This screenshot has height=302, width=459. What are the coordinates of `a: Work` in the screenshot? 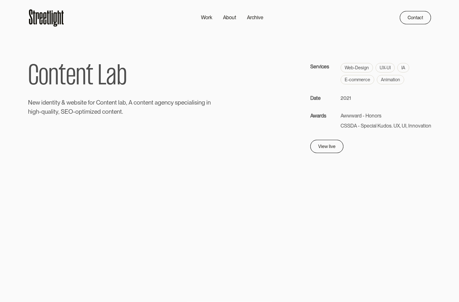 It's located at (207, 18).